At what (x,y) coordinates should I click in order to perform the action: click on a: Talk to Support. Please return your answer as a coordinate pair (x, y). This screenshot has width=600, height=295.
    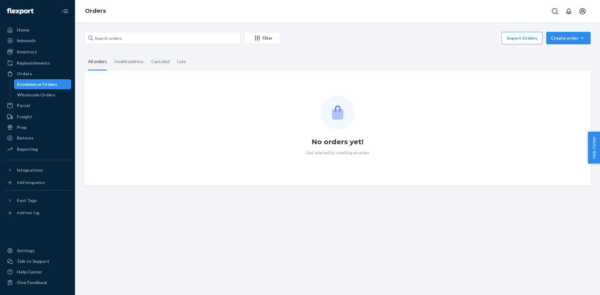
    Looking at the image, I should click on (38, 262).